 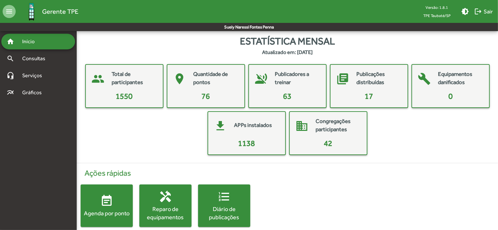 I want to click on img: Logo, so click(x=31, y=11).